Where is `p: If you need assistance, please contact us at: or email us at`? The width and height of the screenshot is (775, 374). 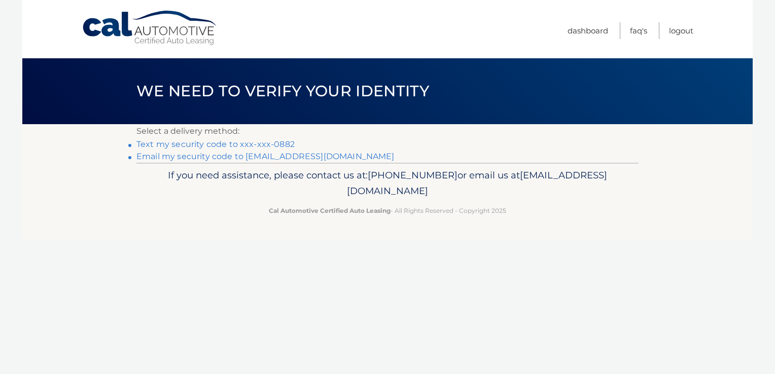
p: If you need assistance, please contact us at: or email us at is located at coordinates (388, 184).